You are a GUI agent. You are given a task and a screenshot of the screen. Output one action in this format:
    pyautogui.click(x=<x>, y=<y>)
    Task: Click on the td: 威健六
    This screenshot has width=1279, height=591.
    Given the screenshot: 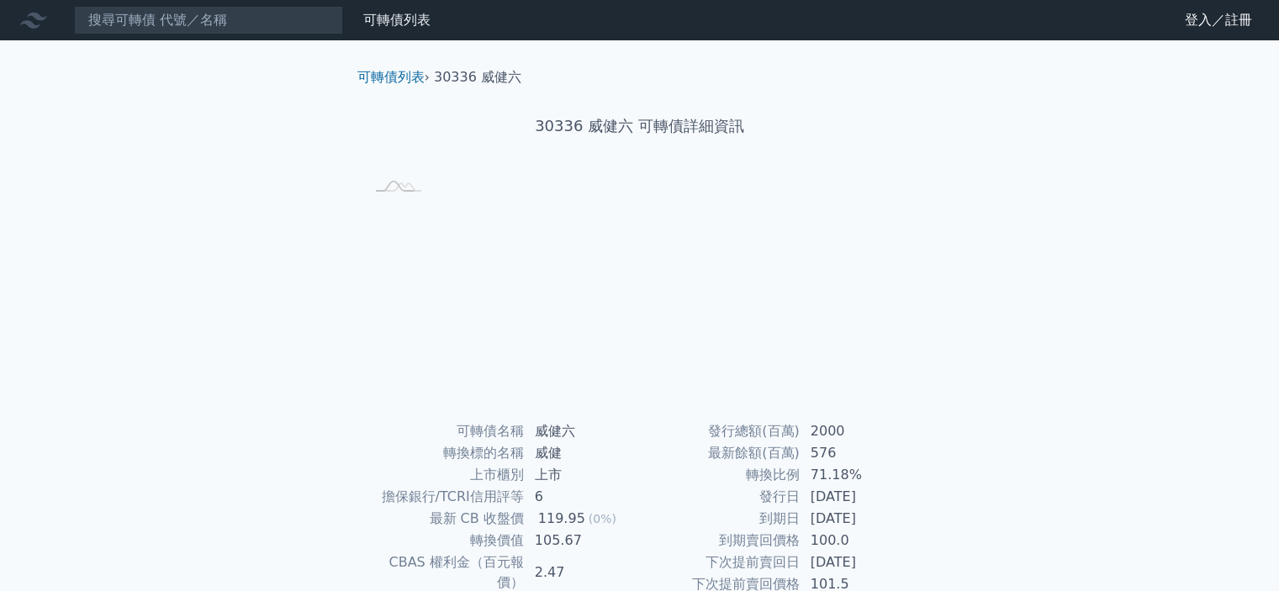 What is the action you would take?
    pyautogui.click(x=582, y=431)
    